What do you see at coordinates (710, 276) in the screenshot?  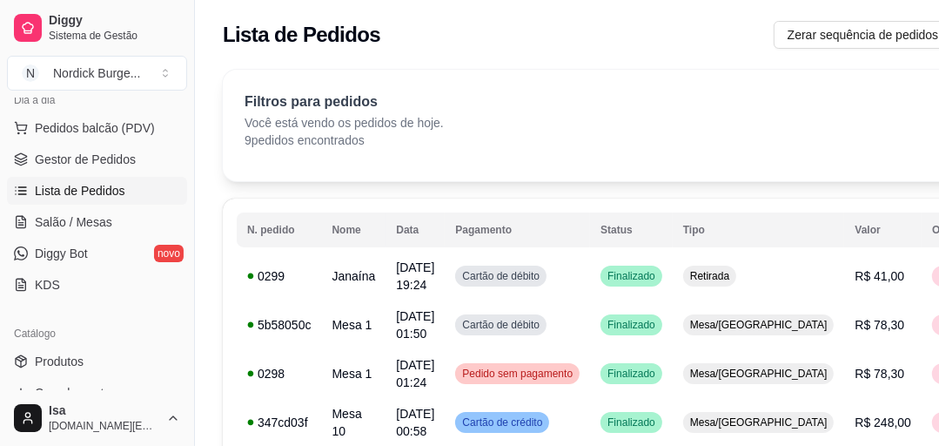 I see `span: Retirada` at bounding box center [710, 276].